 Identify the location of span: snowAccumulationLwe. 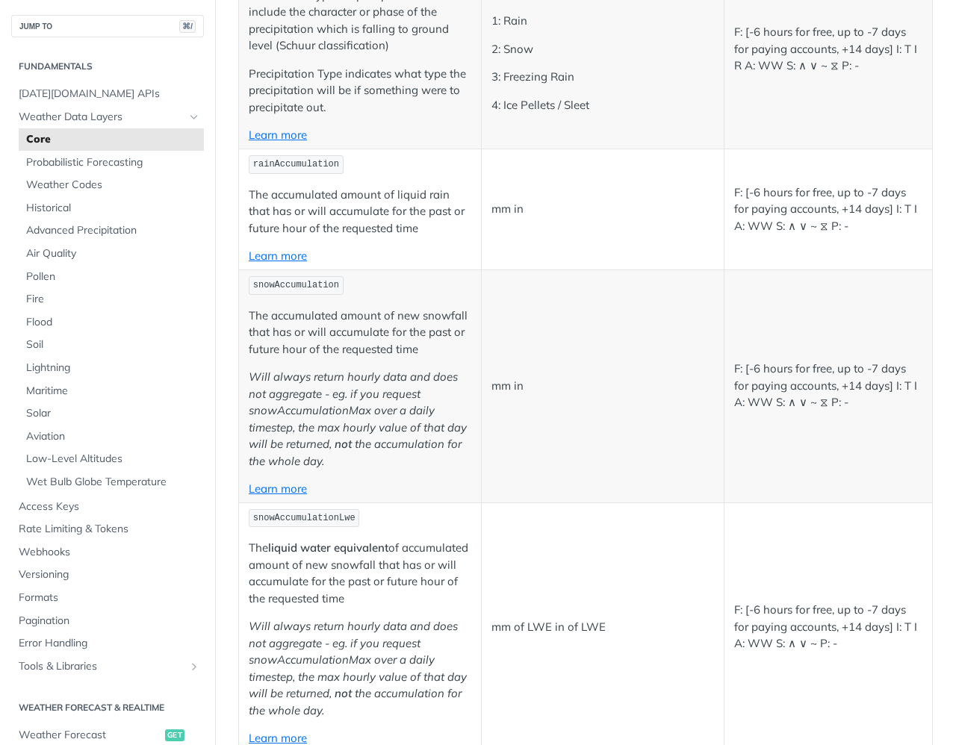
(304, 518).